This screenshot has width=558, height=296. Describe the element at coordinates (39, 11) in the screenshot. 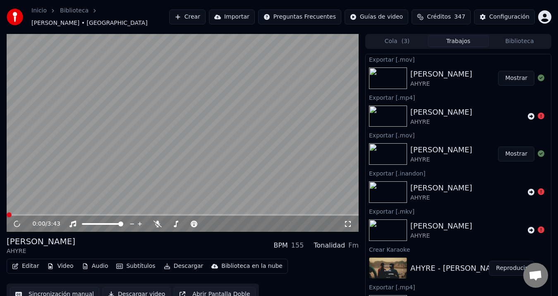

I see `a: Inicio` at that location.